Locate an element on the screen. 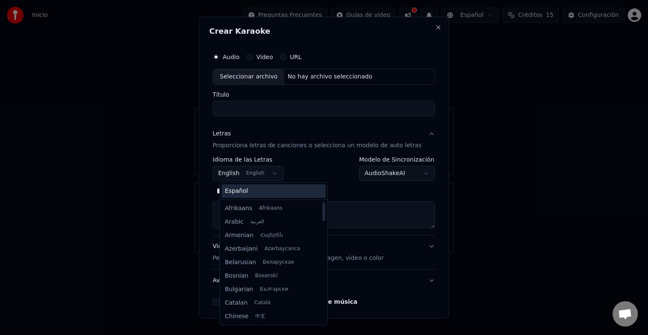 This screenshot has height=335, width=648. span: Bulgarian is located at coordinates (239, 289).